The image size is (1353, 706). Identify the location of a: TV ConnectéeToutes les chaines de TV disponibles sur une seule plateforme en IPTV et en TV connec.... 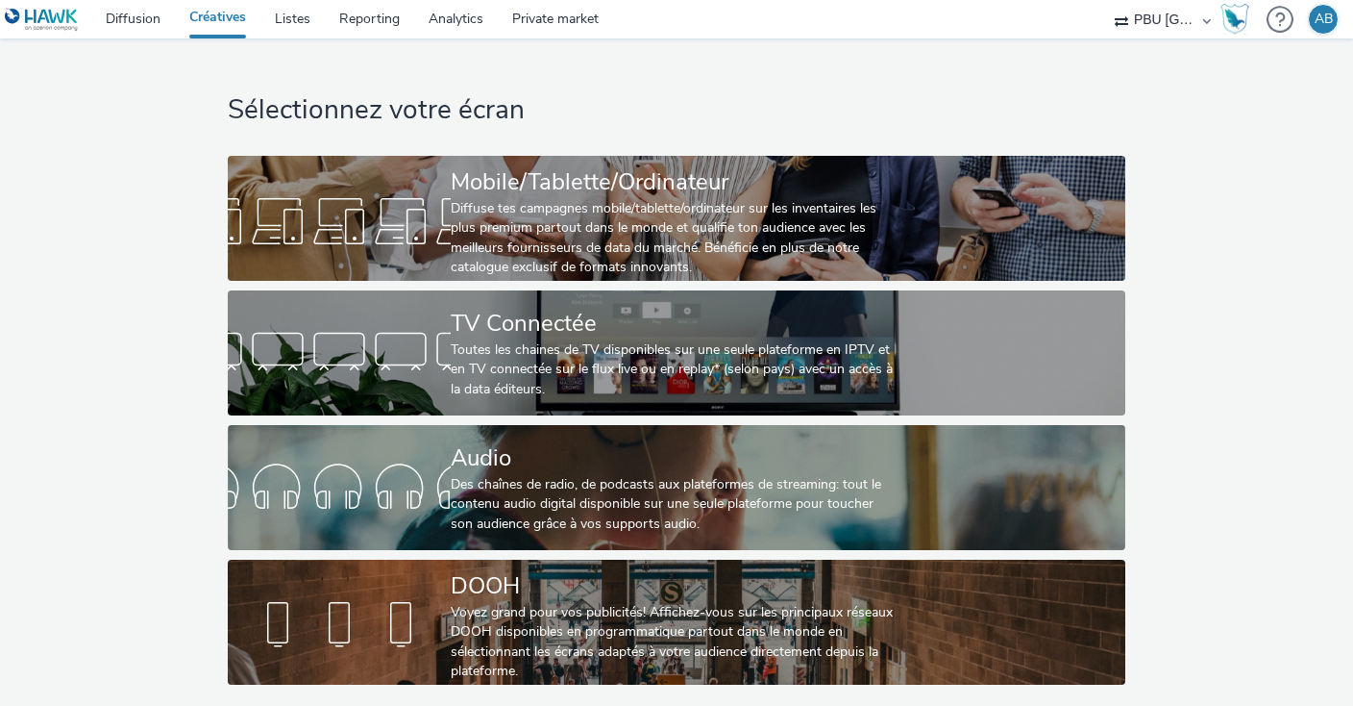
(677, 353).